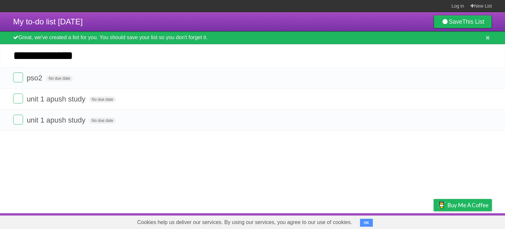 This screenshot has width=505, height=229. I want to click on a: Developers, so click(381, 221).